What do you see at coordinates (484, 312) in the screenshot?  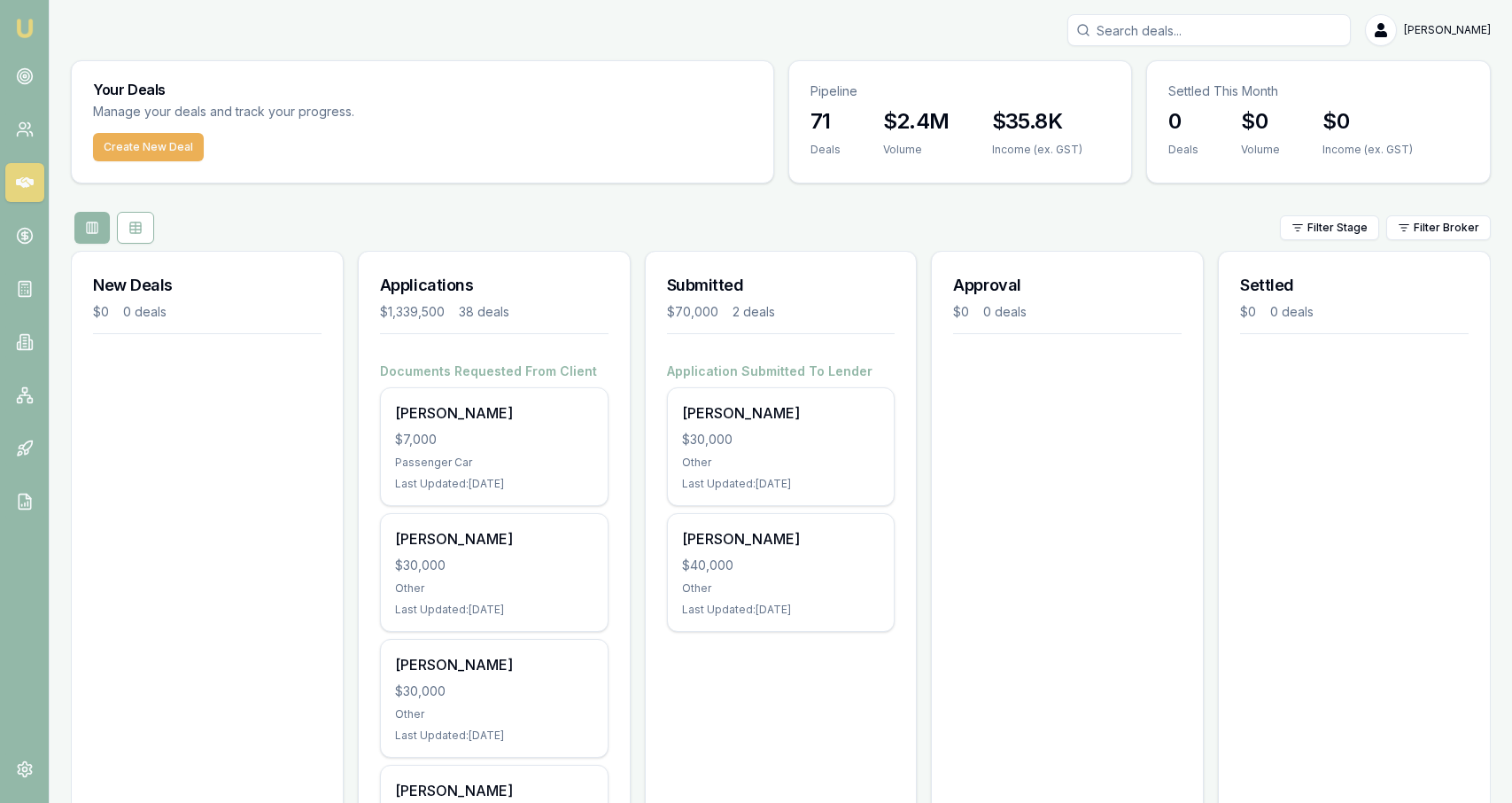 I see `div: 38 deals` at bounding box center [484, 312].